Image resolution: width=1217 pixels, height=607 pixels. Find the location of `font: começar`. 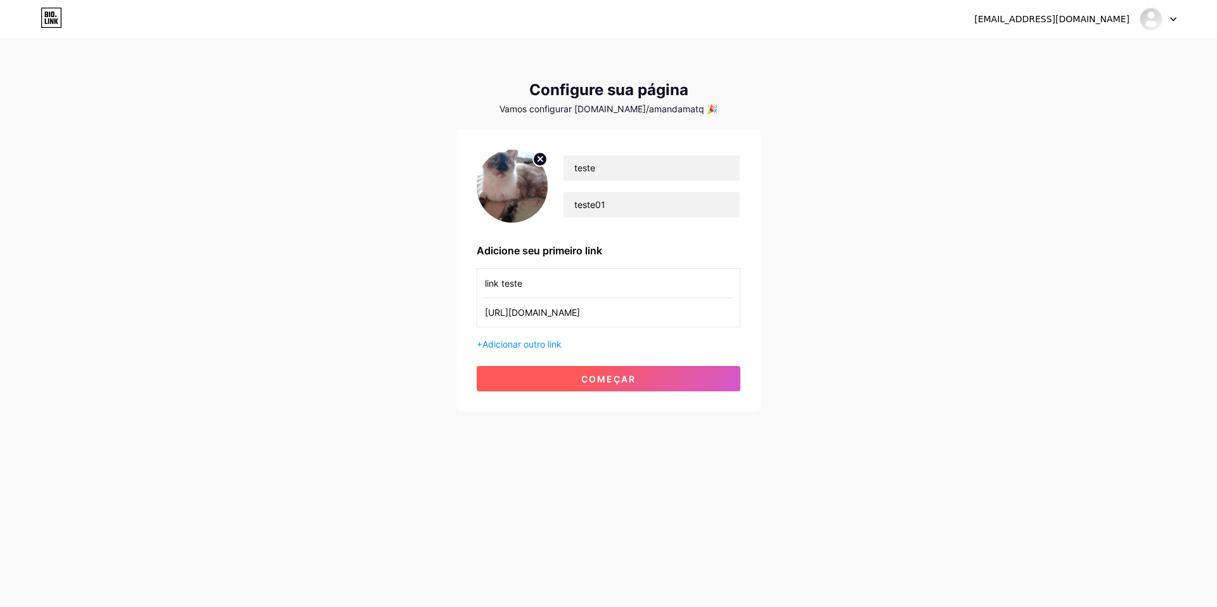

font: começar is located at coordinates (609, 378).